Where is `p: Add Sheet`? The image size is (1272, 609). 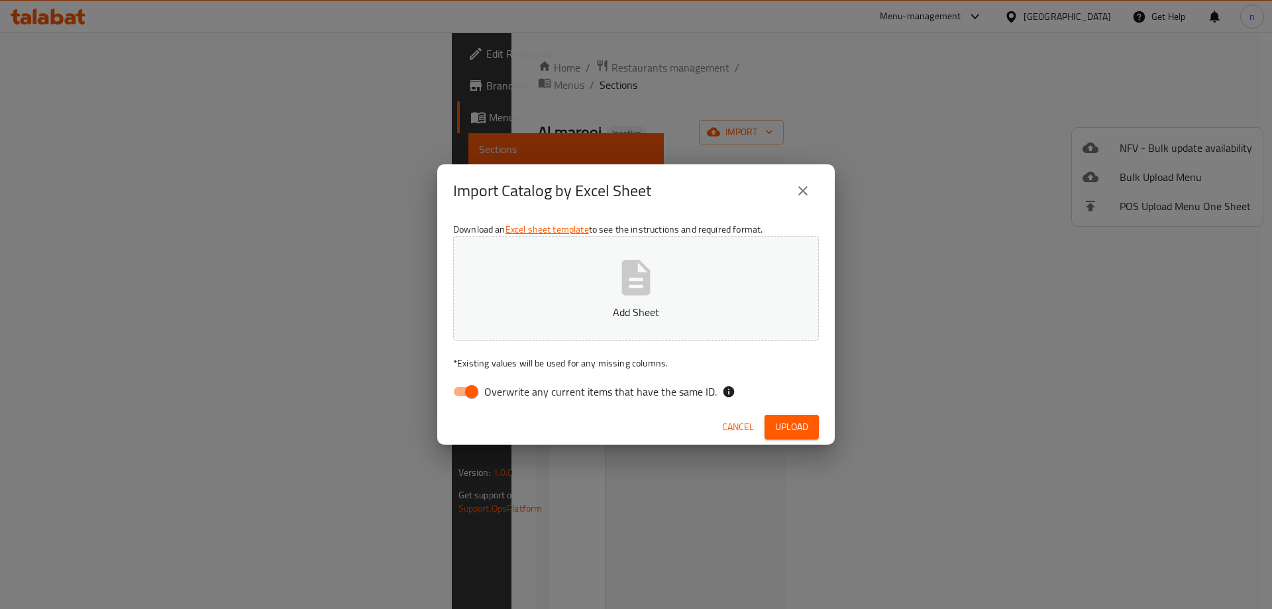 p: Add Sheet is located at coordinates (636, 312).